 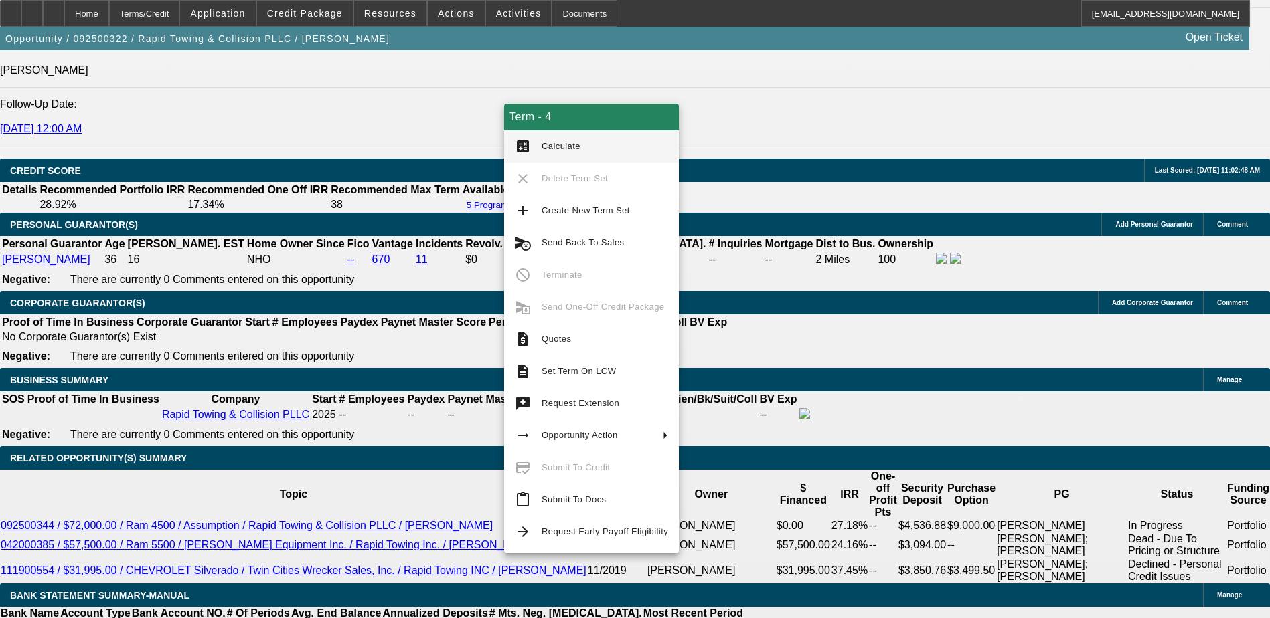 I want to click on td: $57,500.00, so click(x=803, y=545).